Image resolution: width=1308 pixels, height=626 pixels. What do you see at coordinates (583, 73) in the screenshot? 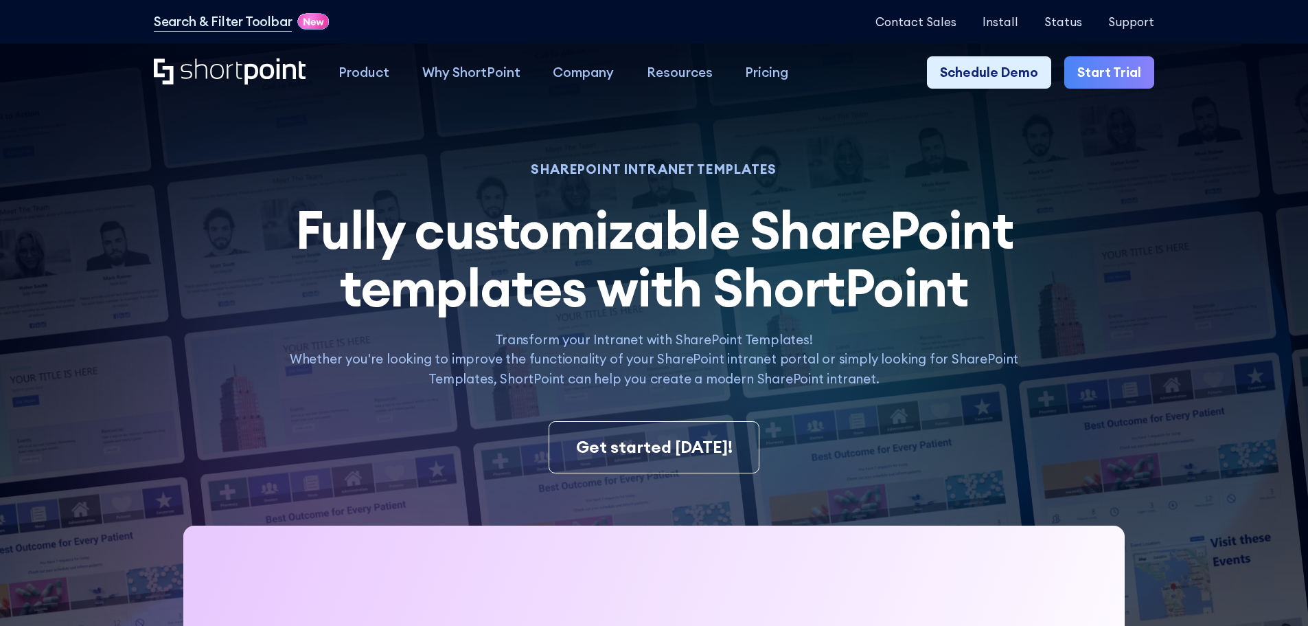
I see `a: Company` at bounding box center [583, 73].